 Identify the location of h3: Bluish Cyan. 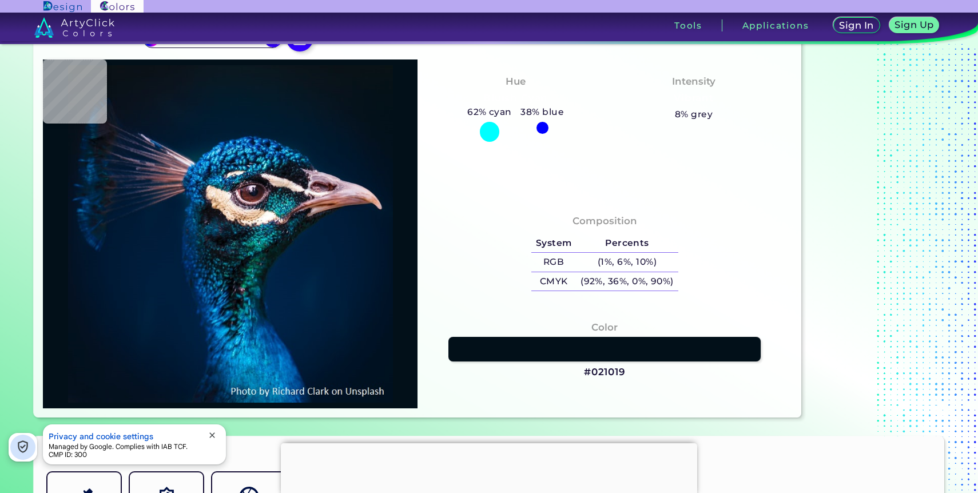
(516, 98).